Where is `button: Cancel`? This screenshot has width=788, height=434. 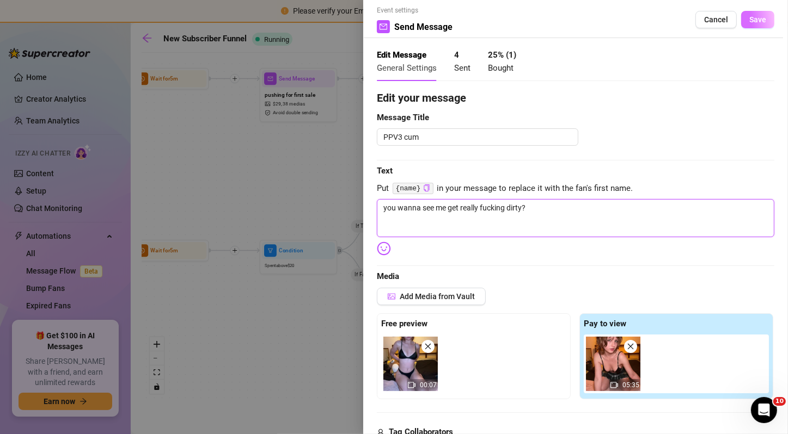
button: Cancel is located at coordinates (716, 20).